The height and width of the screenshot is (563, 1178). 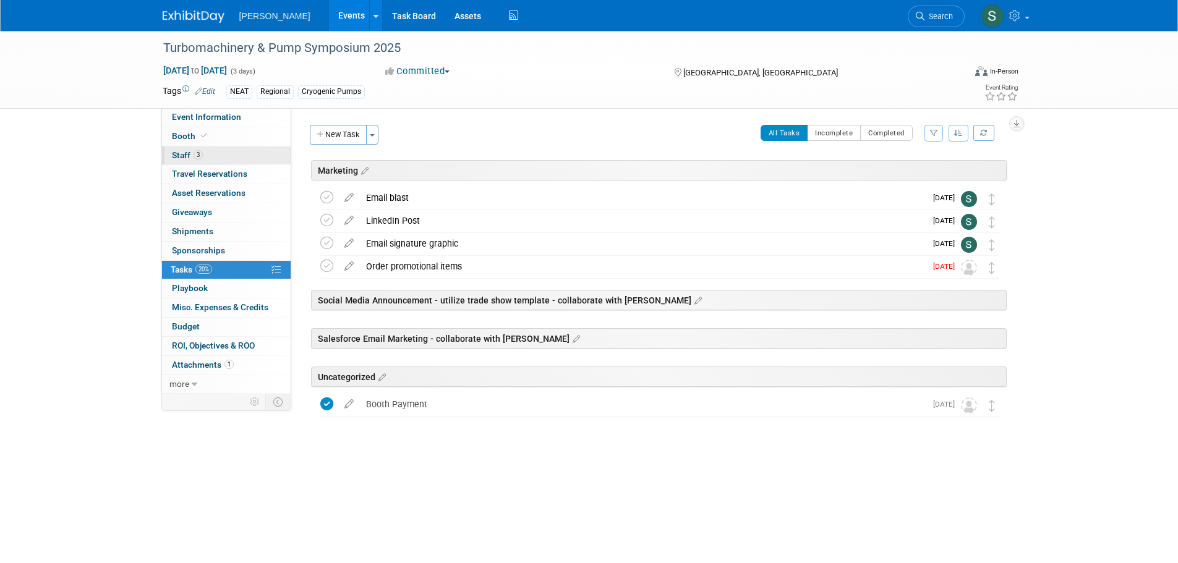 I want to click on a: Attachments1, so click(x=226, y=366).